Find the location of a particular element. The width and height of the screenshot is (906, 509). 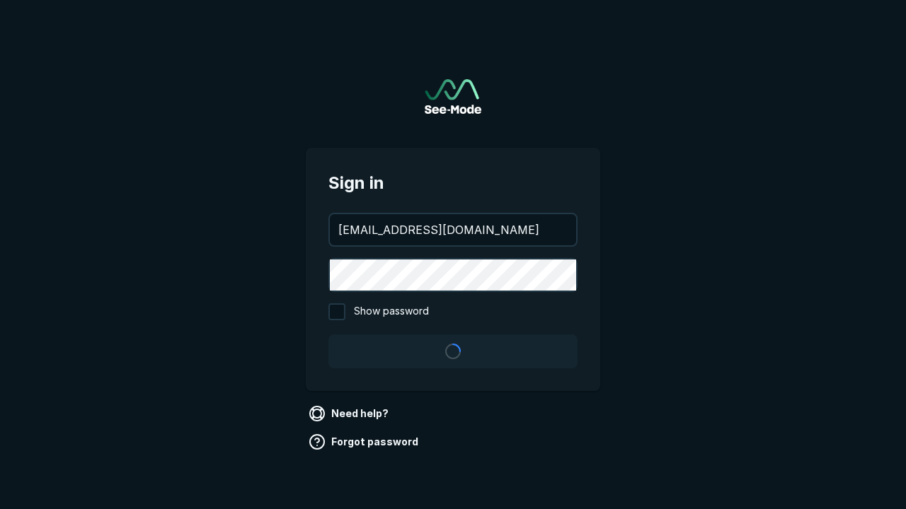

a: Need help? is located at coordinates (349, 414).